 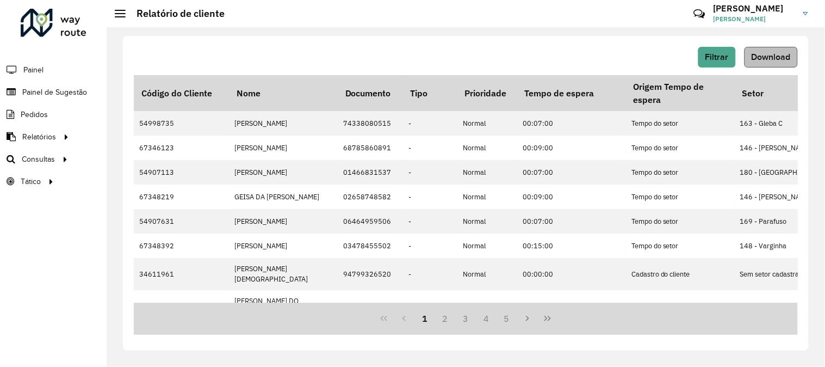 What do you see at coordinates (33, 70) in the screenshot?
I see `span: Painel` at bounding box center [33, 70].